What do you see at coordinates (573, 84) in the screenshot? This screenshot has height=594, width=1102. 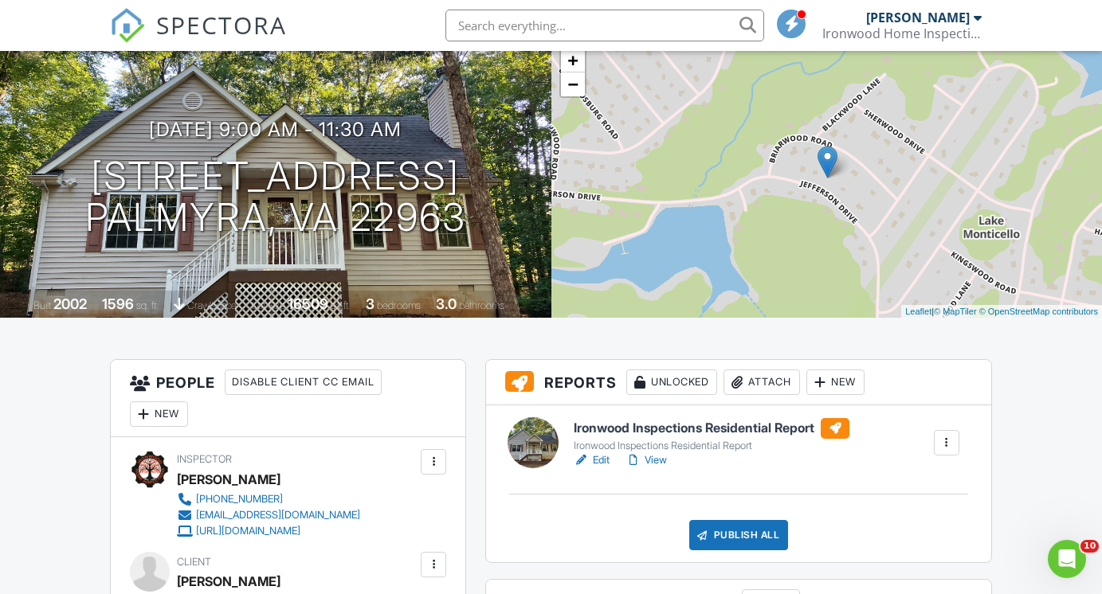 I see `a: Zoom out` at bounding box center [573, 84].